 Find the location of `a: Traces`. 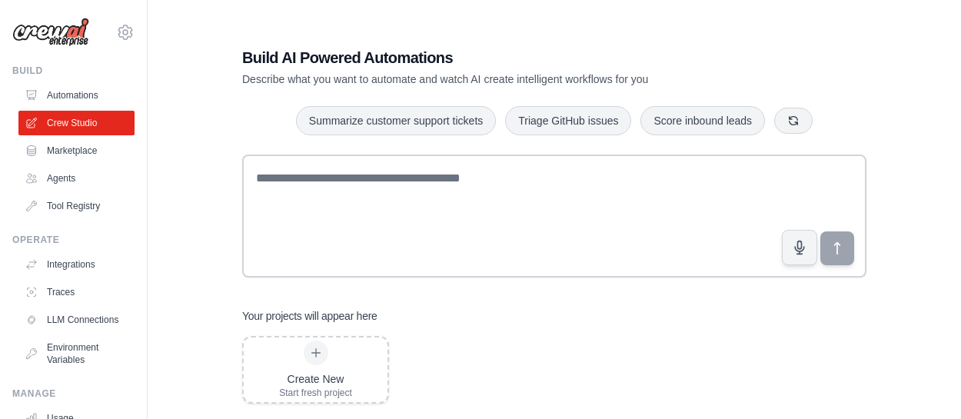

a: Traces is located at coordinates (76, 292).